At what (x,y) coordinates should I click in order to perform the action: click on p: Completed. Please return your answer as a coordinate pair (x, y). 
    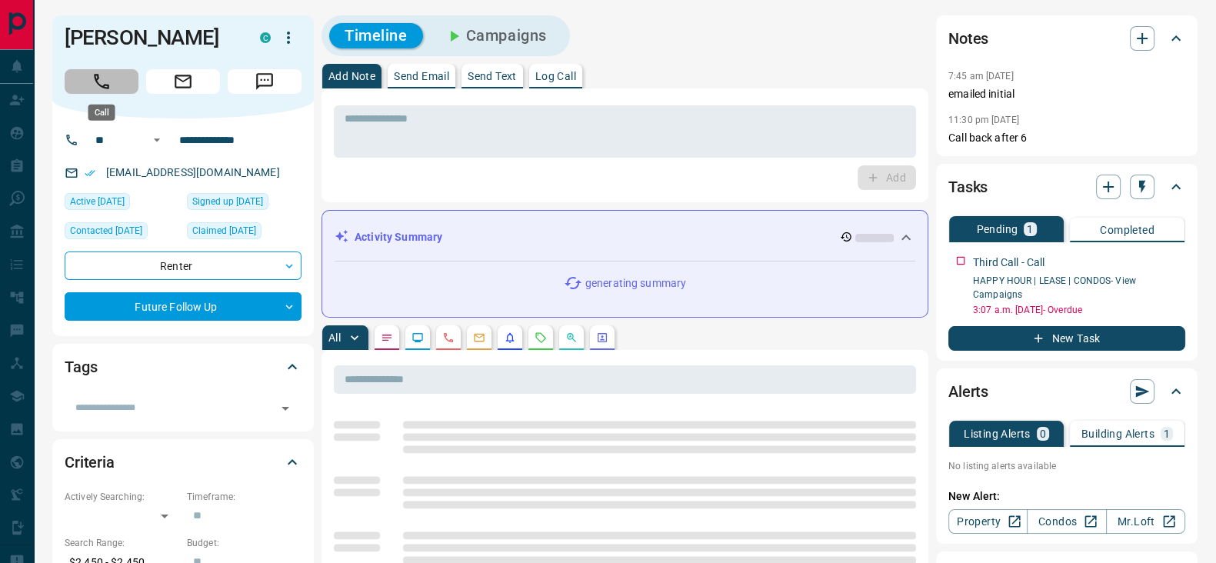
    Looking at the image, I should click on (1127, 230).